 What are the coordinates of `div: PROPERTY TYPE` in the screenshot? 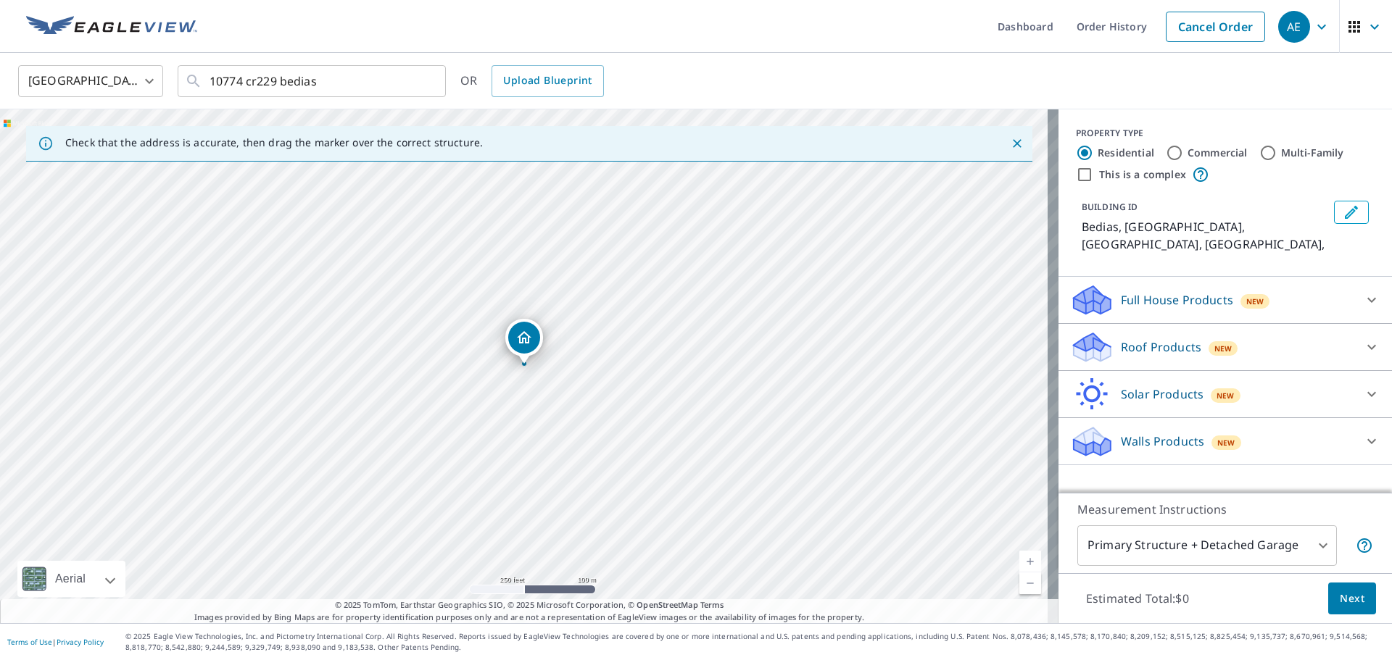 It's located at (1225, 133).